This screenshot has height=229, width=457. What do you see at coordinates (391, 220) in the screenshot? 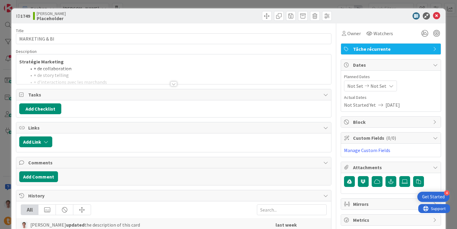
I see `span: Metrics` at bounding box center [391, 220].